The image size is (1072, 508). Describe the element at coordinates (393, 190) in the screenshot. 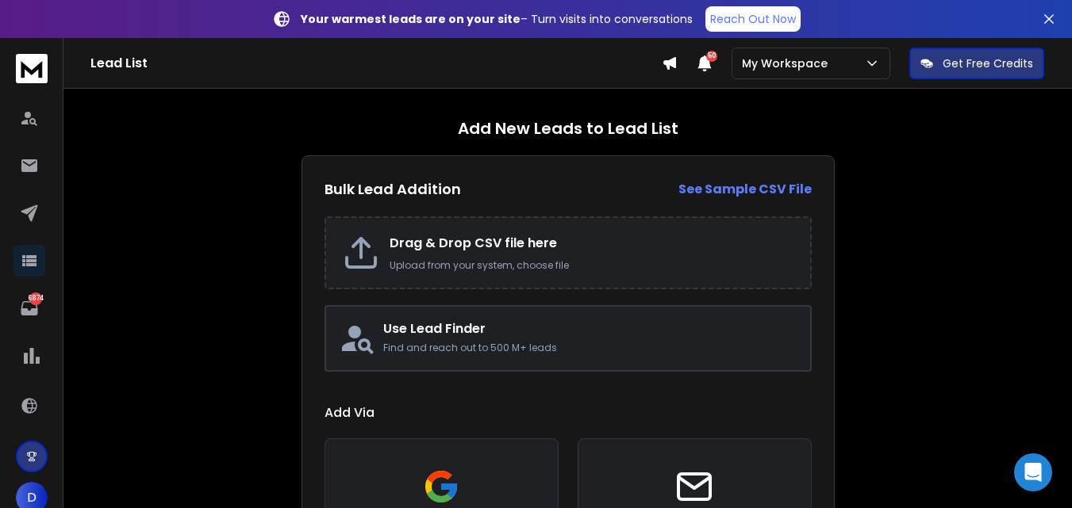

I see `h2: Bulk Lead Addition` at that location.